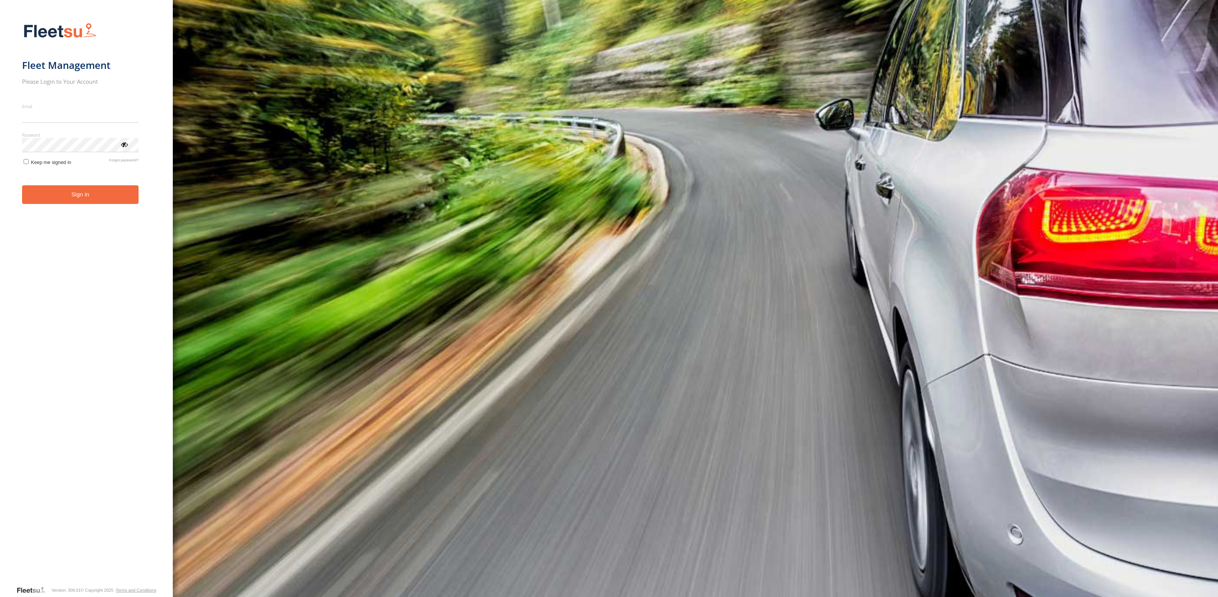  I want to click on a: Terms and Conditions, so click(136, 590).